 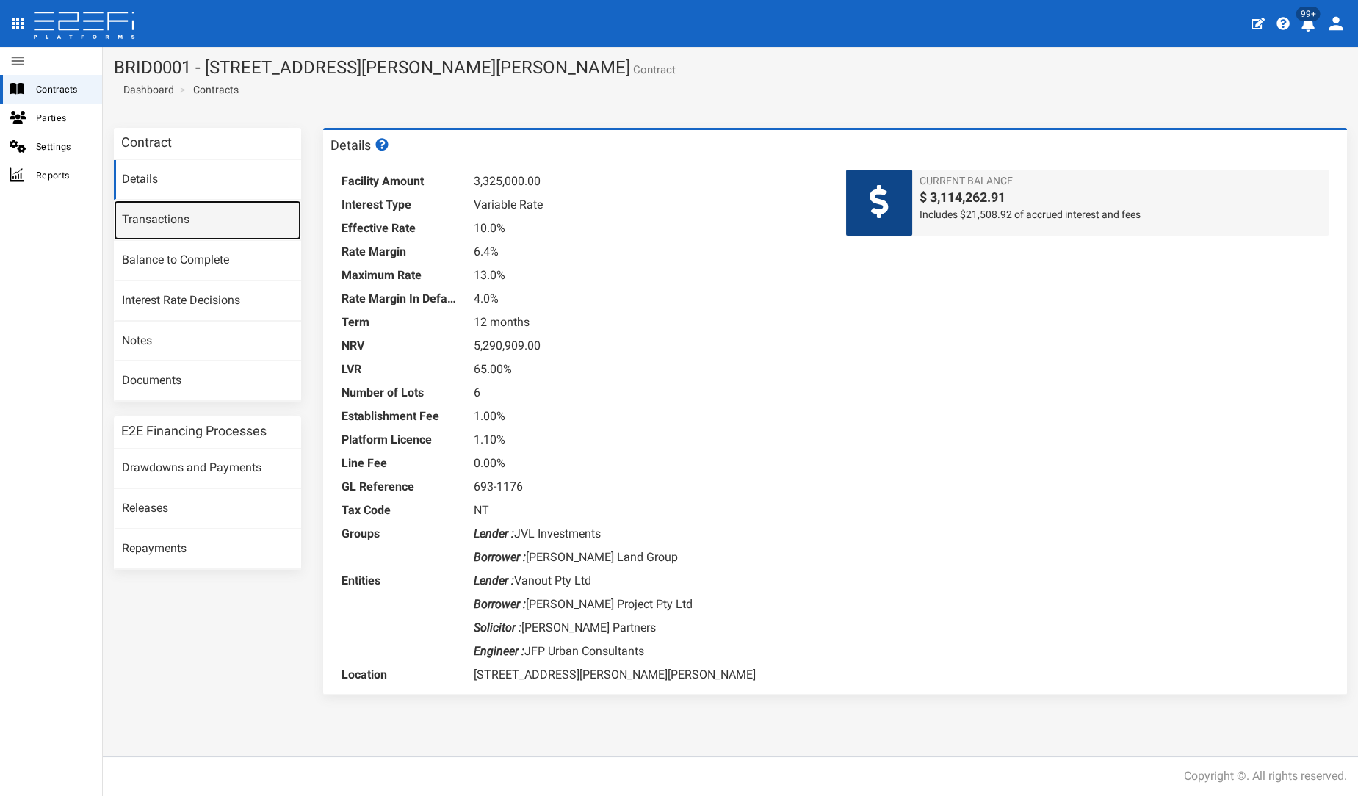 What do you see at coordinates (400, 581) in the screenshot?
I see `dt: Entities` at bounding box center [400, 581].